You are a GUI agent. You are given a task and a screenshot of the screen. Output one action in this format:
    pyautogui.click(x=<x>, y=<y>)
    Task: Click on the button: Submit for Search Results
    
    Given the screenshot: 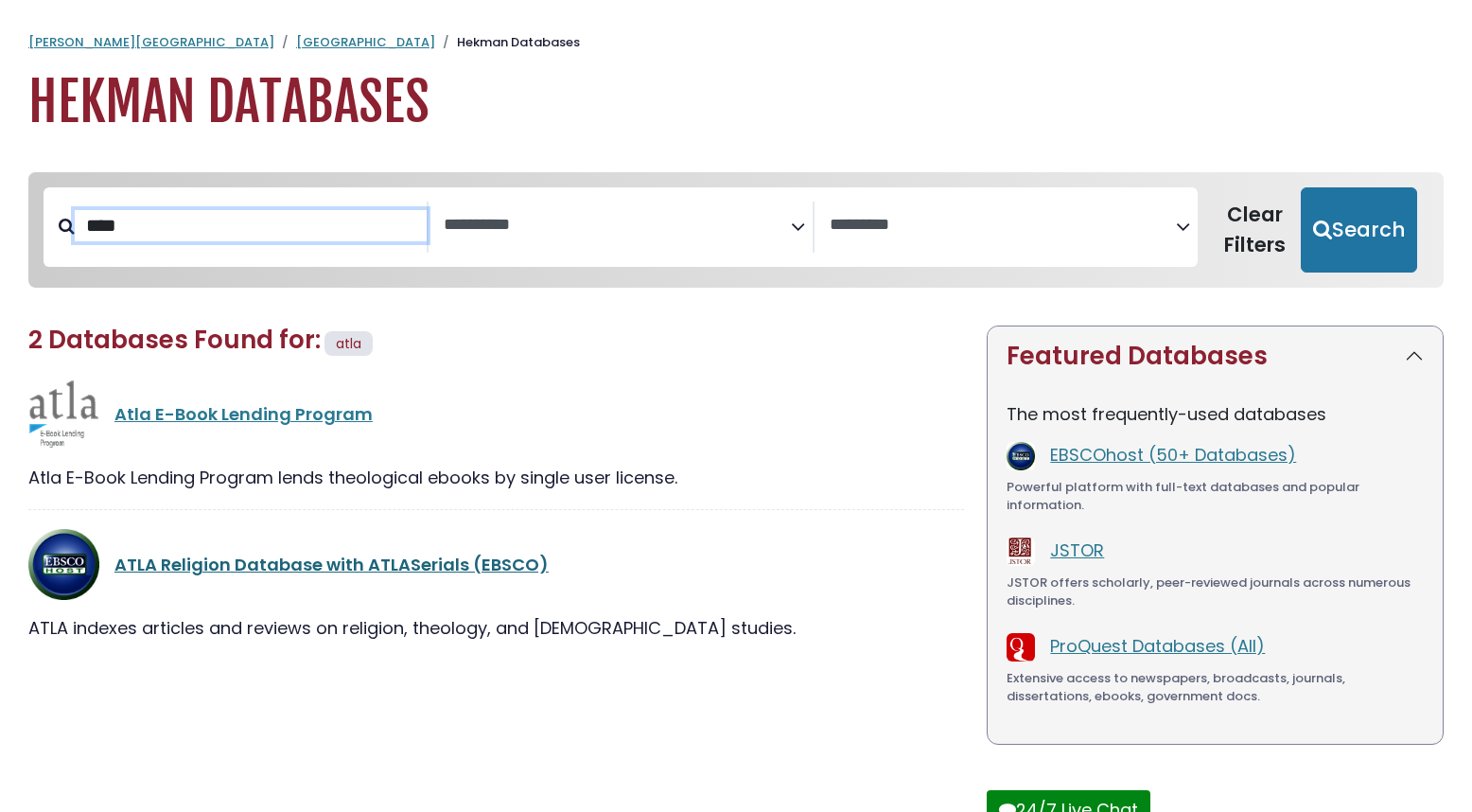 What is the action you would take?
    pyautogui.click(x=1359, y=230)
    